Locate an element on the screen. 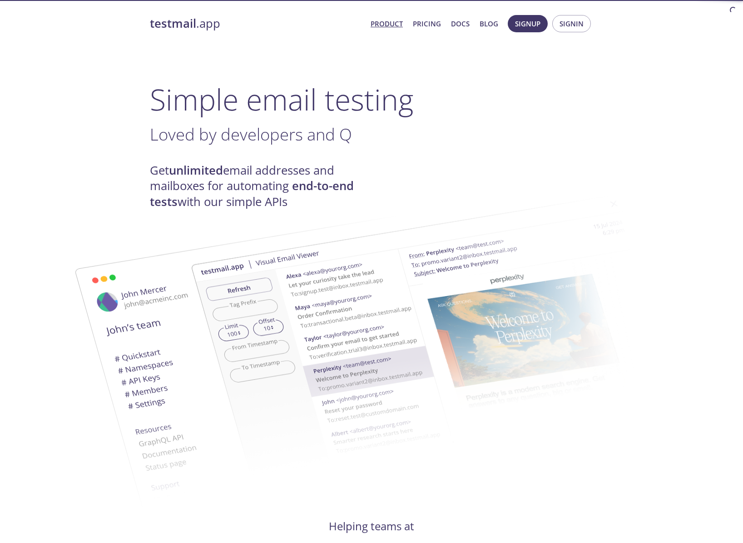 Image resolution: width=743 pixels, height=543 pixels. h4: Get email addresses and mailboxes for automating with our simple APIs is located at coordinates (261, 186).